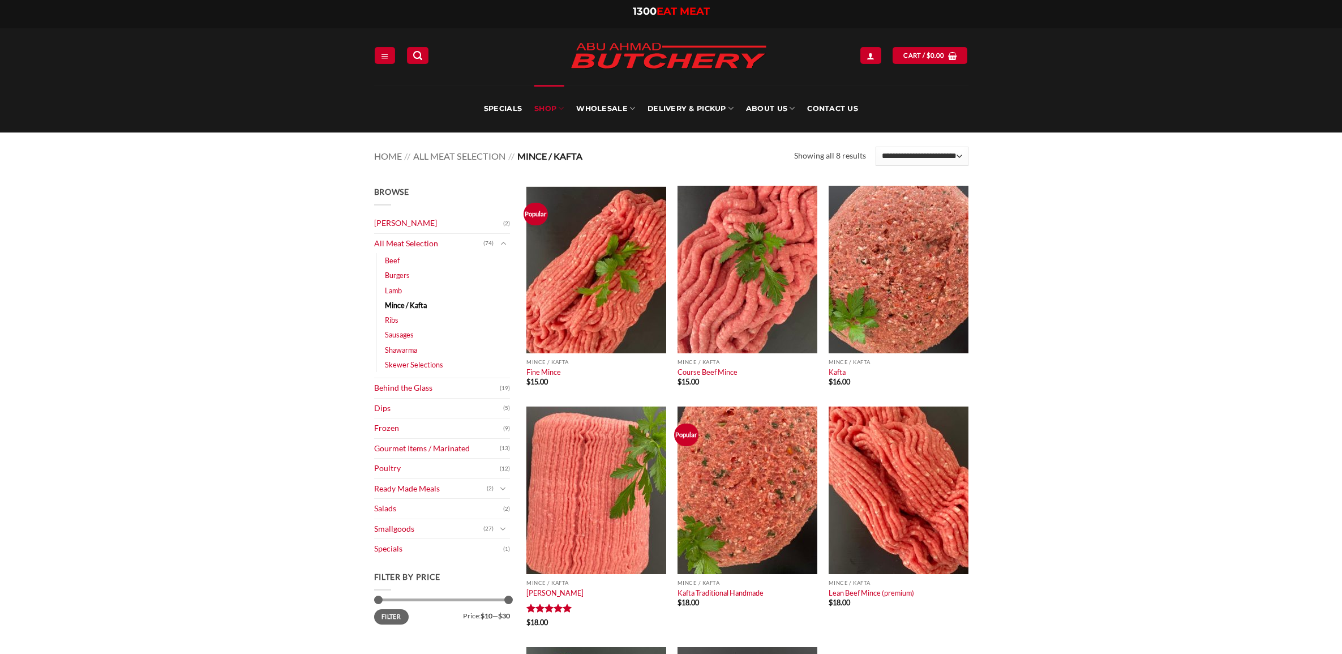  What do you see at coordinates (898, 490) in the screenshot?
I see `img: Lean Beef Mince` at bounding box center [898, 490].